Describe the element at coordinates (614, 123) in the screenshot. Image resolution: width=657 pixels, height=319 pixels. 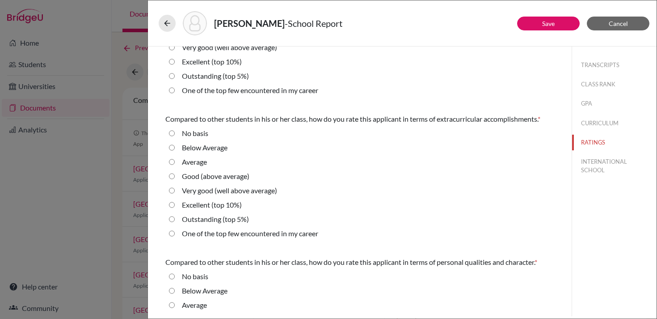
I see `button: CURRICULUM` at that location.